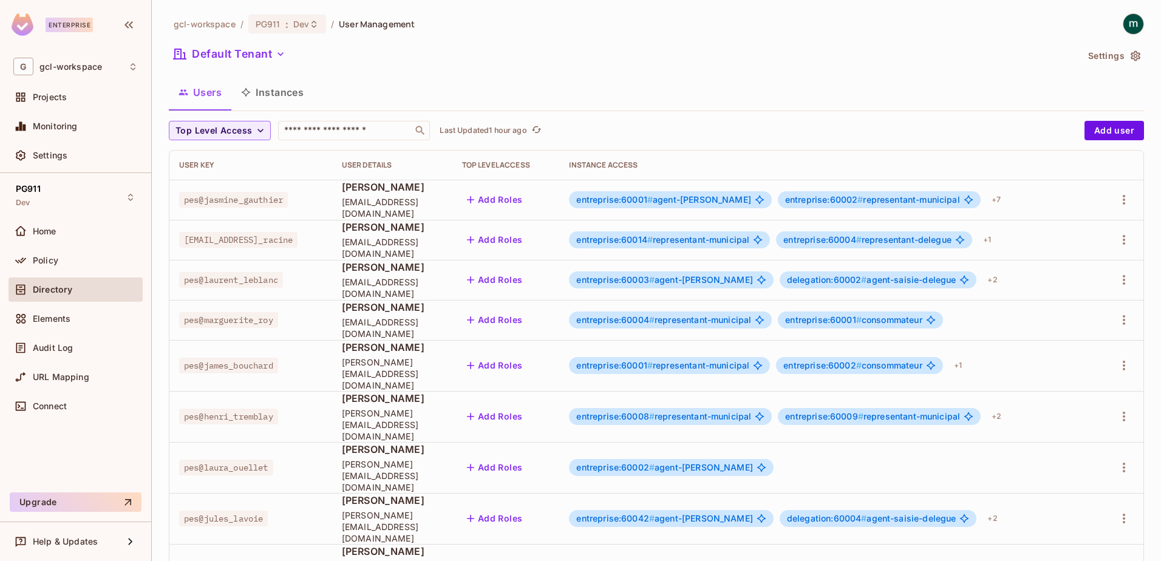 This screenshot has width=1161, height=561. Describe the element at coordinates (228, 416) in the screenshot. I see `span: pes@henri_tremblay` at that location.